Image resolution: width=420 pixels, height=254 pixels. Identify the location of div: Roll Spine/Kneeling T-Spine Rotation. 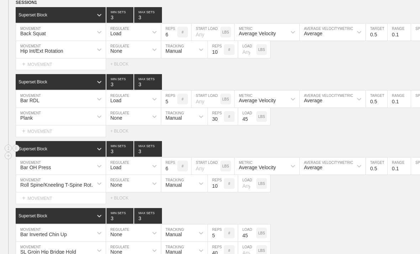
(59, 185).